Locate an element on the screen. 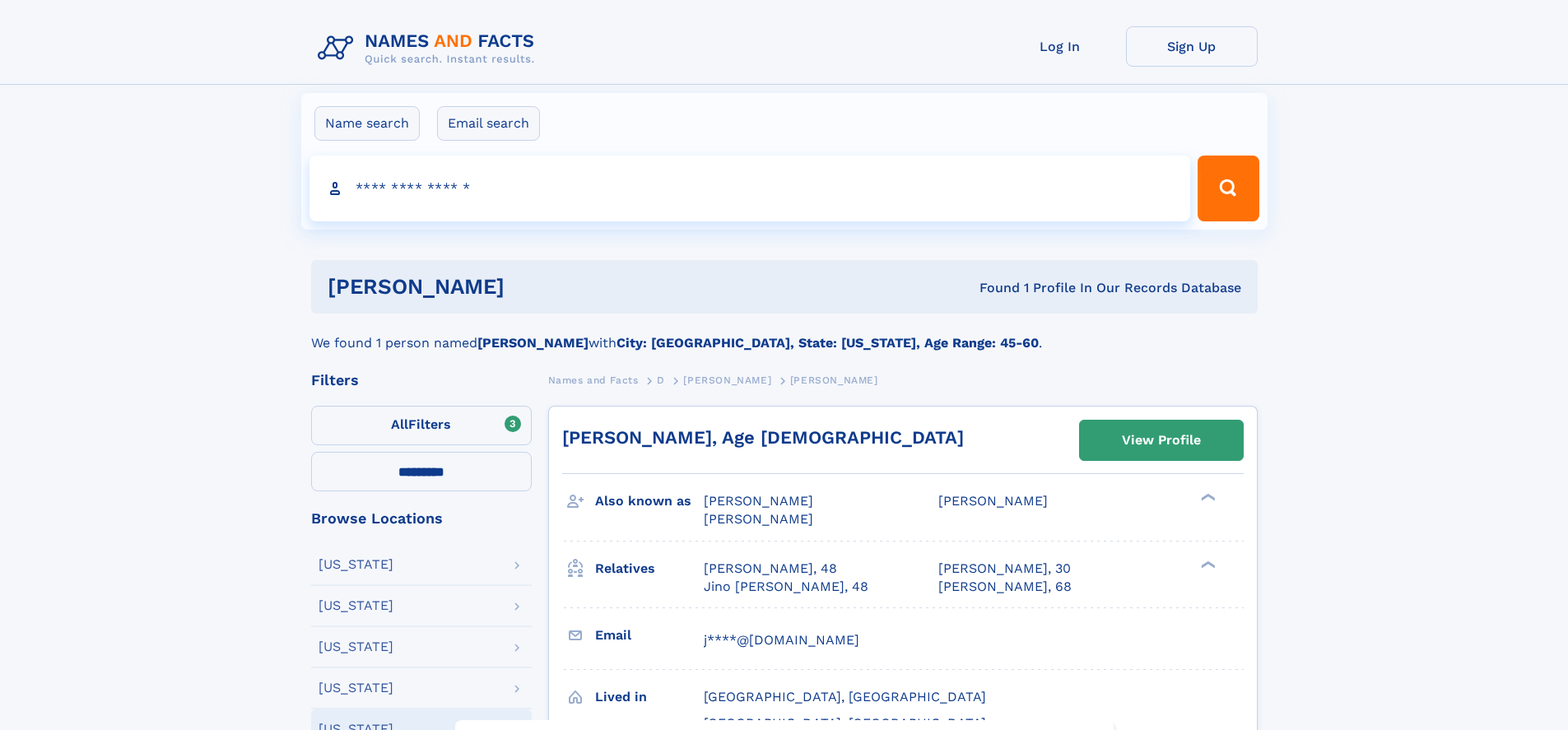 The width and height of the screenshot is (1568, 730). img: Logo Names and Facts is located at coordinates (430, 49).